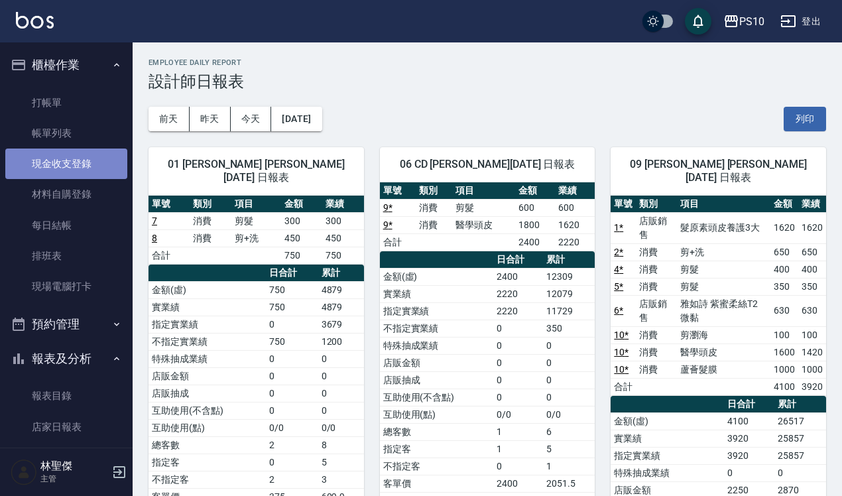 This screenshot has width=842, height=496. Describe the element at coordinates (341, 324) in the screenshot. I see `td: 3679` at that location.